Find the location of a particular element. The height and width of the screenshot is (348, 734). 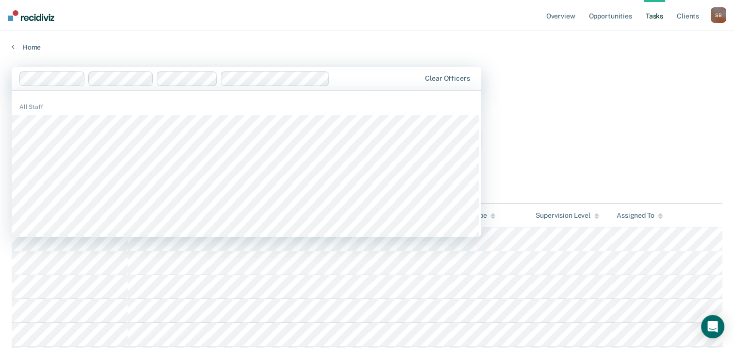

div: Clear officers is located at coordinates (448, 78).